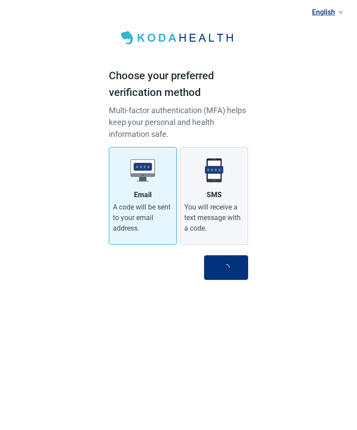 The image size is (357, 430). I want to click on h1: Choose your preferred verification method, so click(178, 86).